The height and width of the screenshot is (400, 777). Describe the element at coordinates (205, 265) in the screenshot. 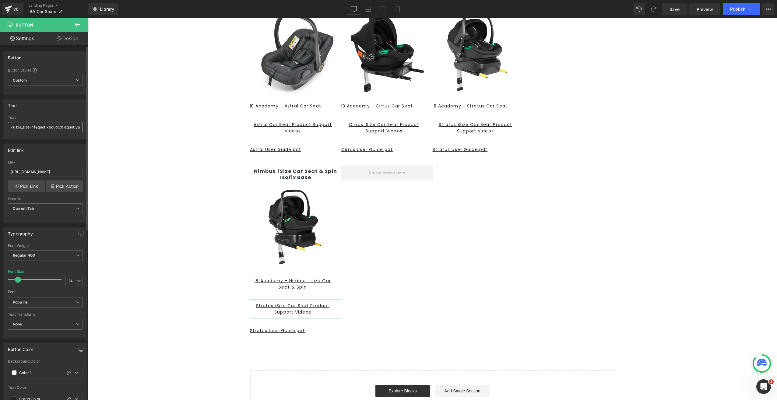

I see `u: IB Academy - Nimbus i size Car Seat & Spin` at that location.